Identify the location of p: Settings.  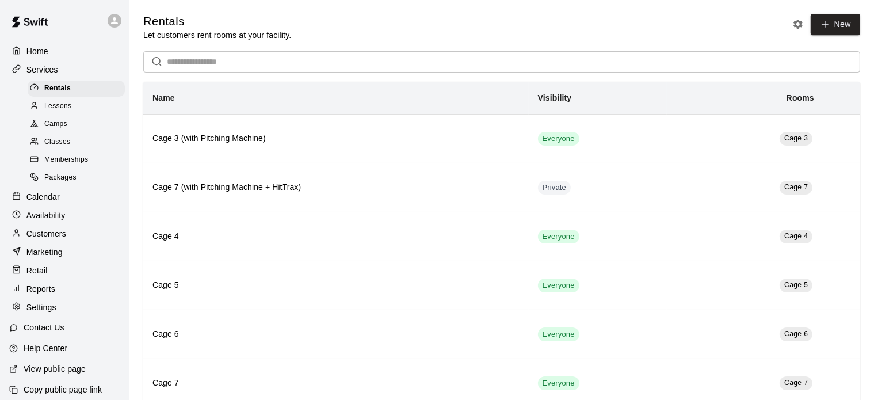
(41, 307).